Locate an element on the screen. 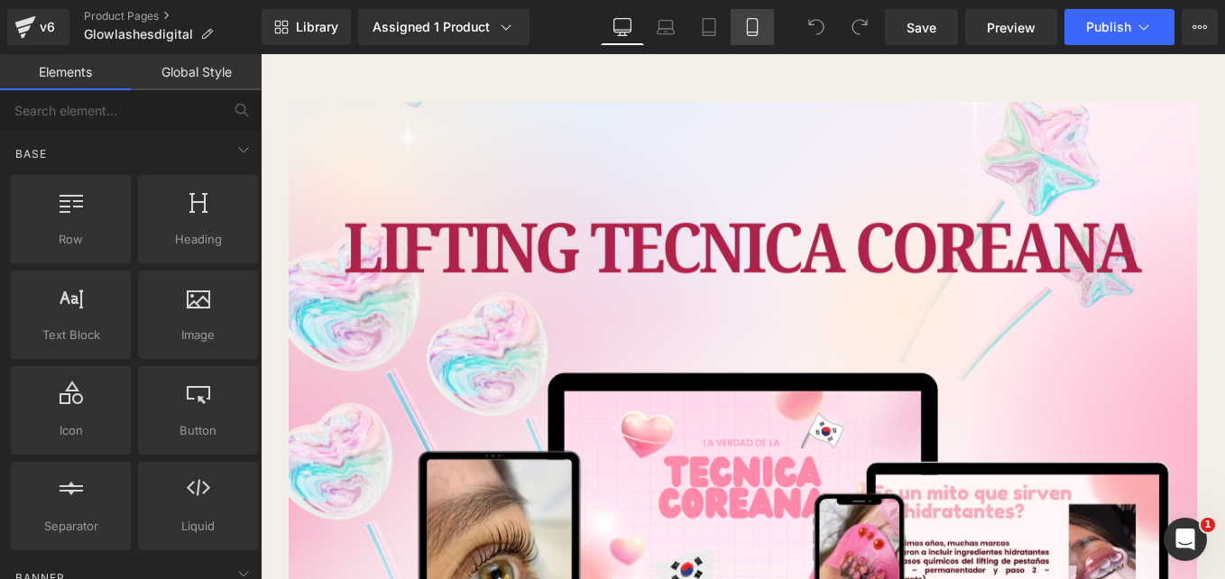  span: Publish is located at coordinates (1109, 27).